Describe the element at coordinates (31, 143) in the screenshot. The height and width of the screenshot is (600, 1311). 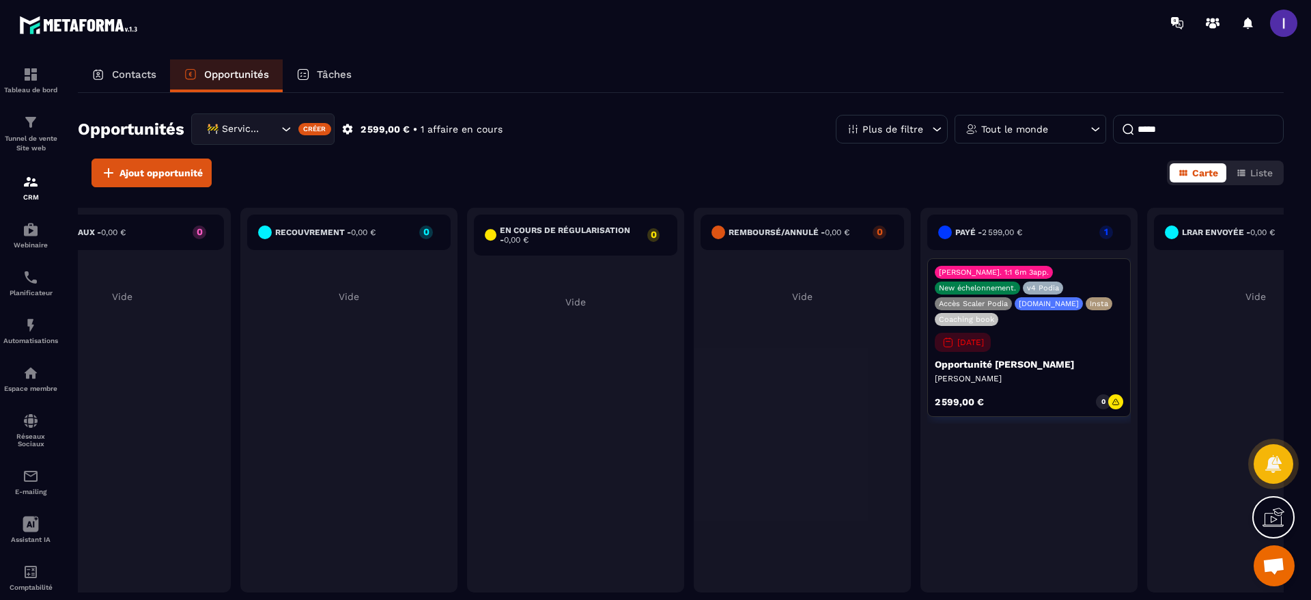
I see `p: Tunnel de vente Site web` at that location.